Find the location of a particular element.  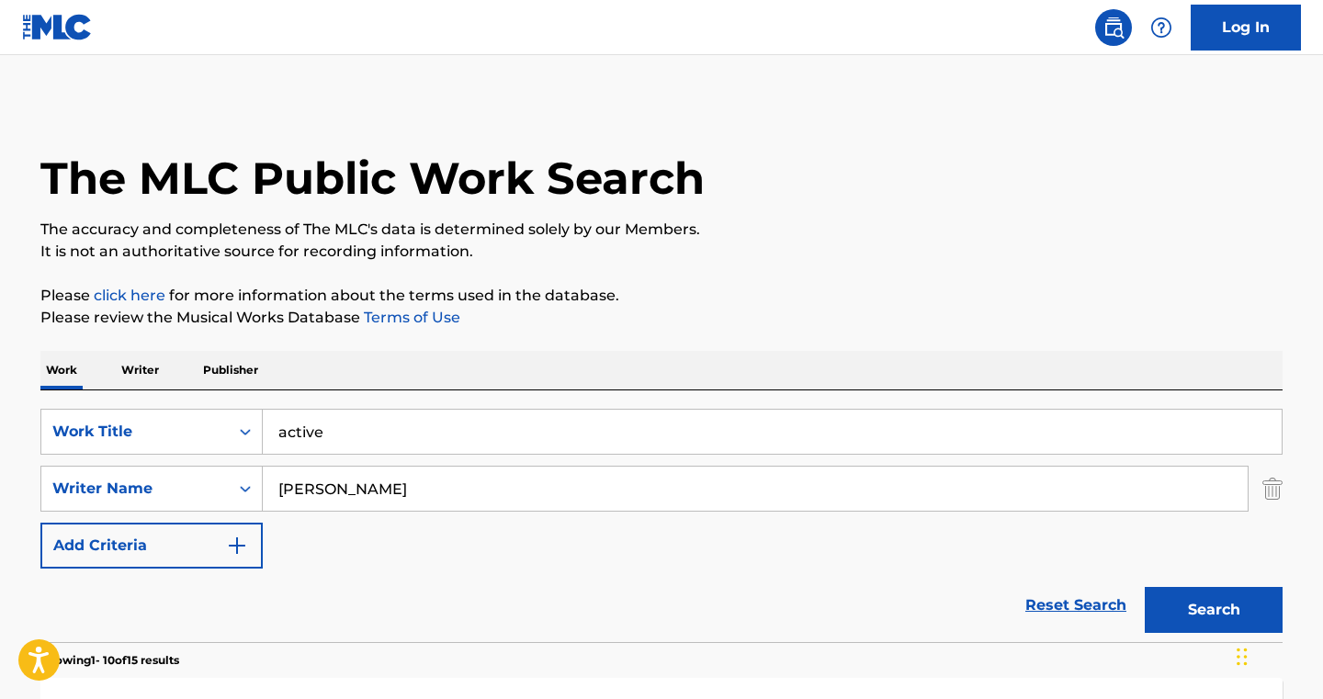

img: help is located at coordinates (1162, 28).